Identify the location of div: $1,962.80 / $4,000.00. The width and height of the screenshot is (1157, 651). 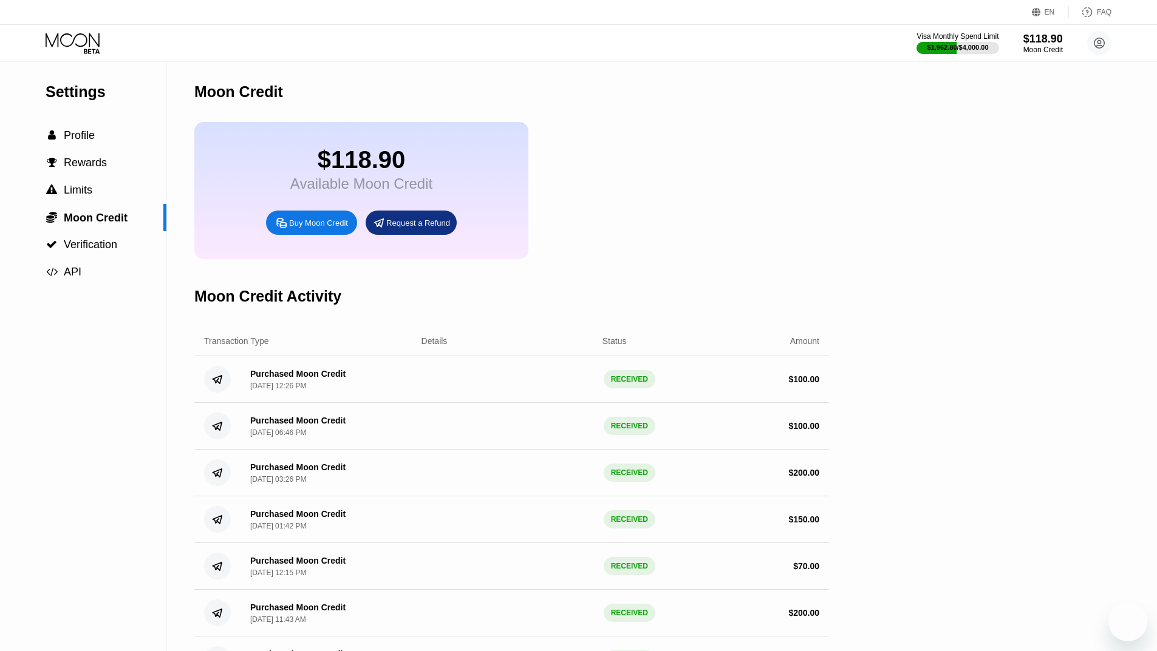
(957, 47).